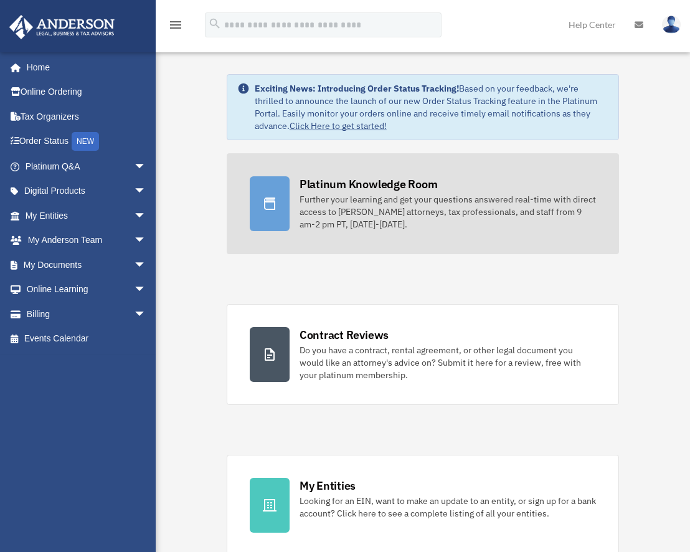 Image resolution: width=690 pixels, height=552 pixels. What do you see at coordinates (215, 24) in the screenshot?
I see `i: search` at bounding box center [215, 24].